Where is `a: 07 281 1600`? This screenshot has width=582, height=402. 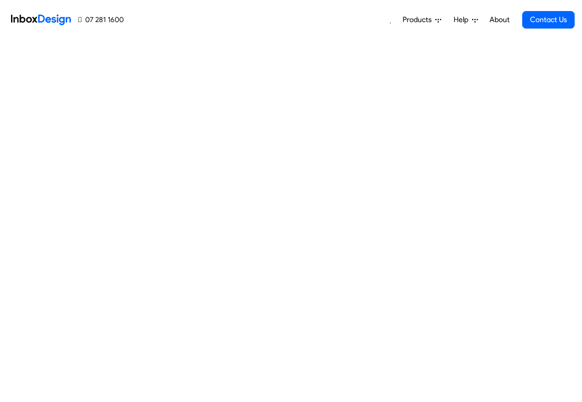 a: 07 281 1600 is located at coordinates (101, 20).